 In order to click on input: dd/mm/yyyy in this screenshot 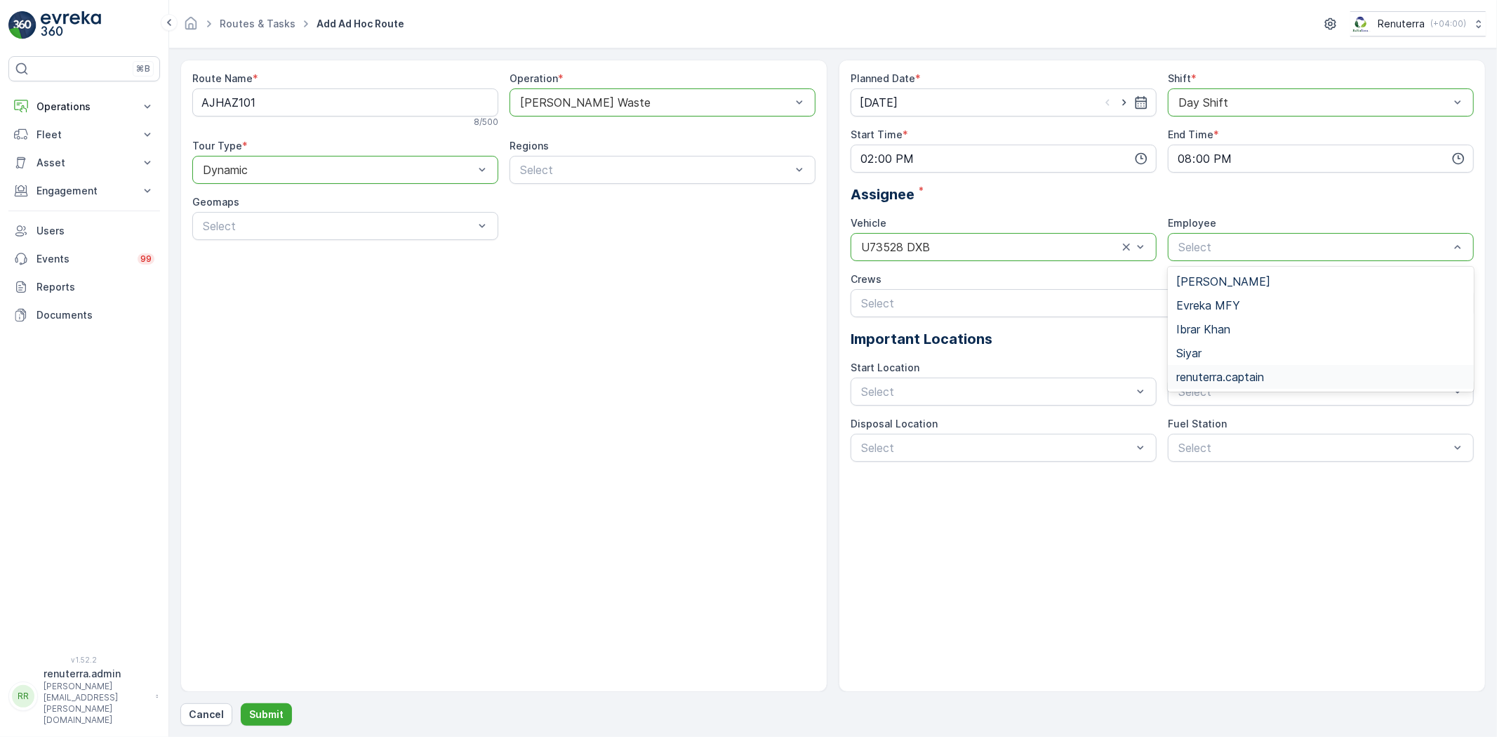, I will do `click(1004, 102)`.